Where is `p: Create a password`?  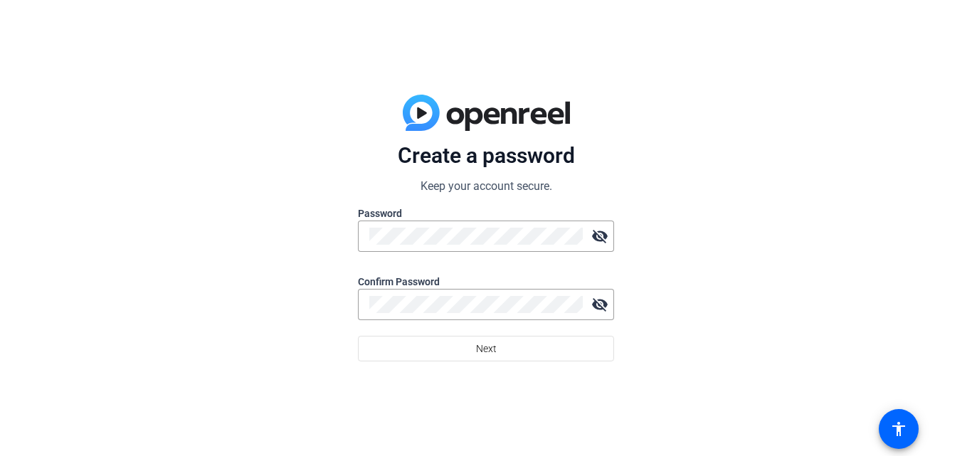 p: Create a password is located at coordinates (486, 156).